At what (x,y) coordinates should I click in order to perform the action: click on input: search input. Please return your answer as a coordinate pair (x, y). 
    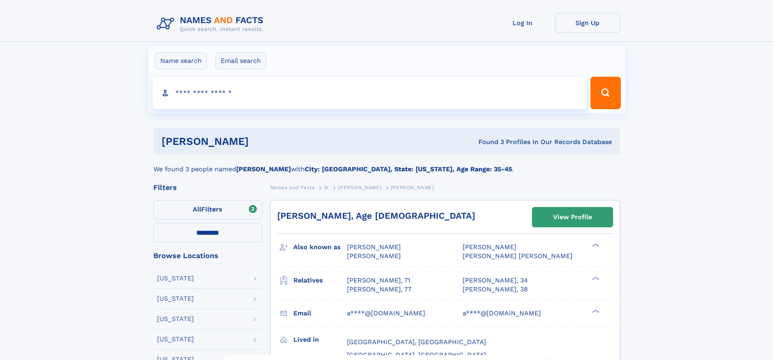
    Looking at the image, I should click on (369, 93).